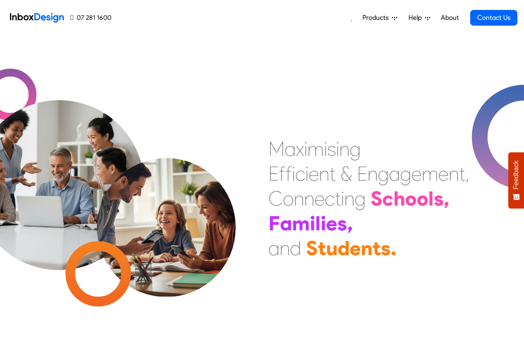 This screenshot has height=361, width=524. I want to click on span: Help, so click(417, 18).